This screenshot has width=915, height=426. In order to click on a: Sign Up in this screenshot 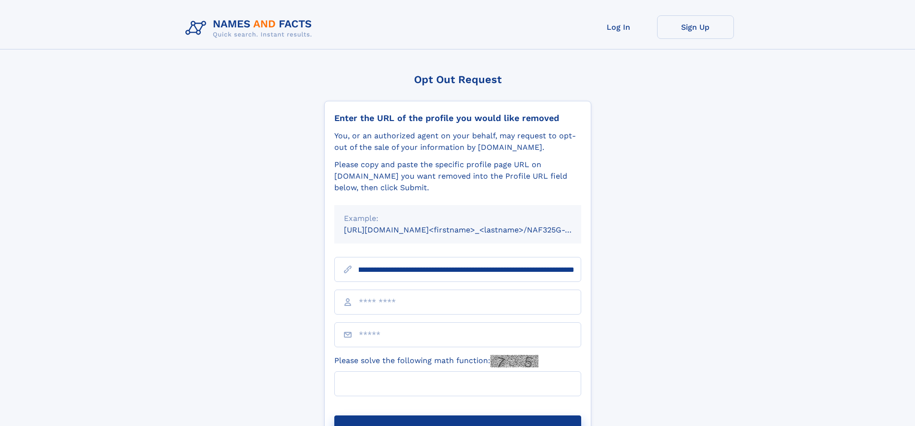, I will do `click(696, 27)`.